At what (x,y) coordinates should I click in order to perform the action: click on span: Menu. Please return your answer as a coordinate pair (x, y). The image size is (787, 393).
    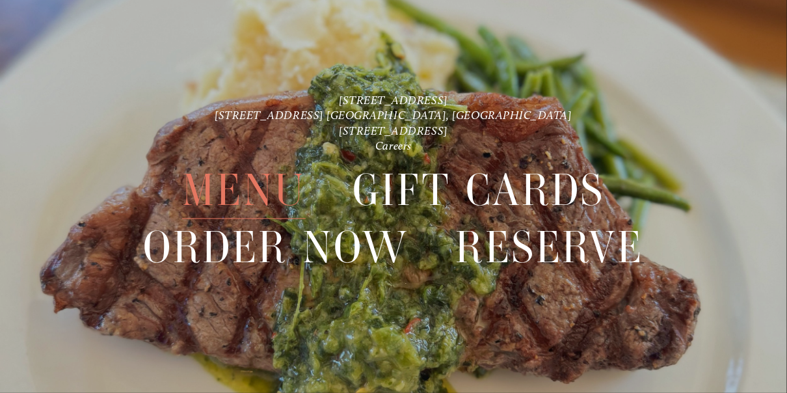
    Looking at the image, I should click on (244, 190).